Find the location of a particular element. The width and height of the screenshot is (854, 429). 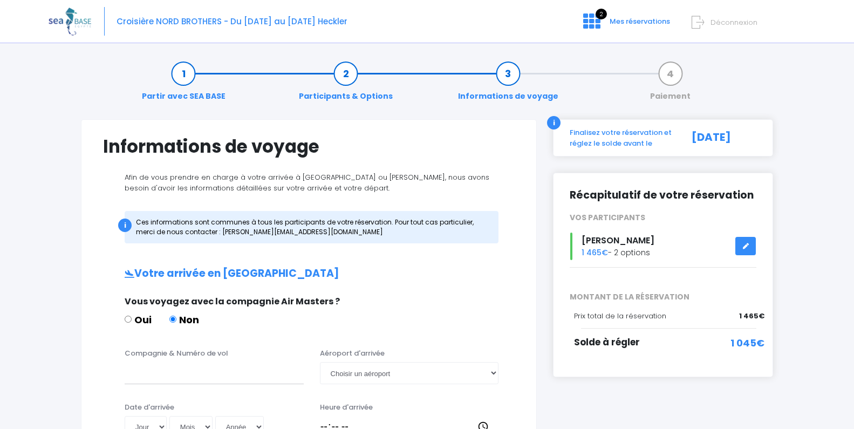

a: Participants & Options is located at coordinates (346, 85).